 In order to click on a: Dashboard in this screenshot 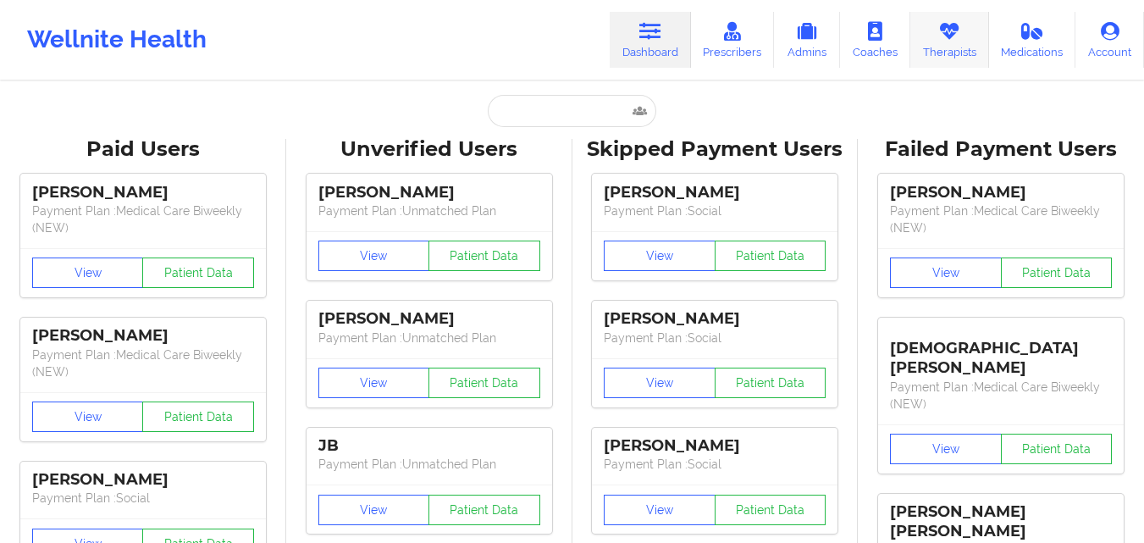, I will do `click(651, 40)`.